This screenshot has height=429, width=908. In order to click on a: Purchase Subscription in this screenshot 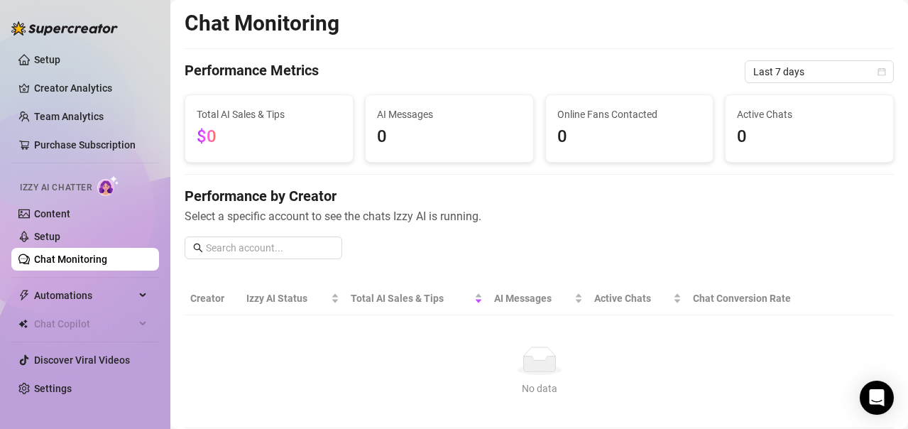, I will do `click(84, 145)`.